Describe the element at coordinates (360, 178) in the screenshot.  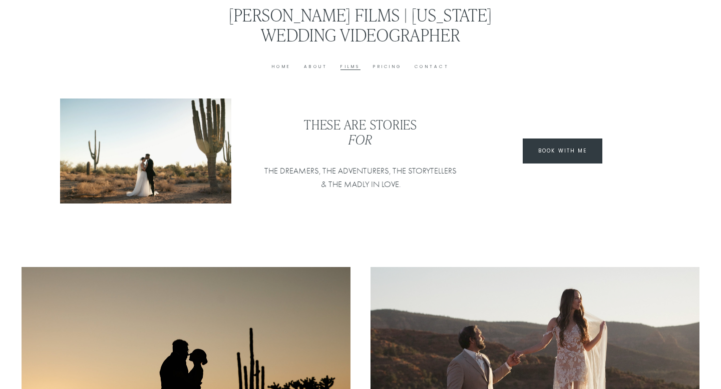
I see `p: THE DREAMERS, THE ADVENTURERS, THE STORYTELLERS & THE MADLY IN LOVE.` at that location.